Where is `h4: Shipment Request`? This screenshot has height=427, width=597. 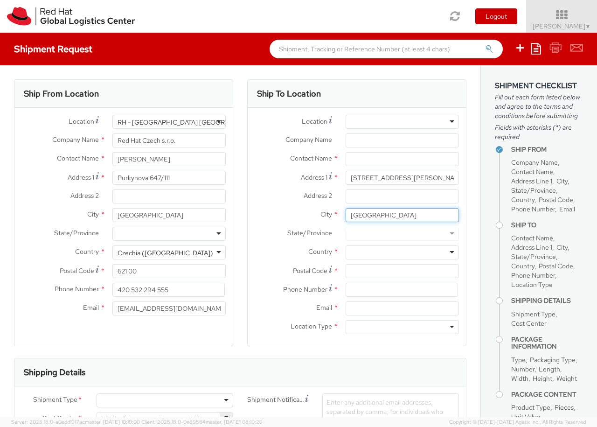 h4: Shipment Request is located at coordinates (53, 49).